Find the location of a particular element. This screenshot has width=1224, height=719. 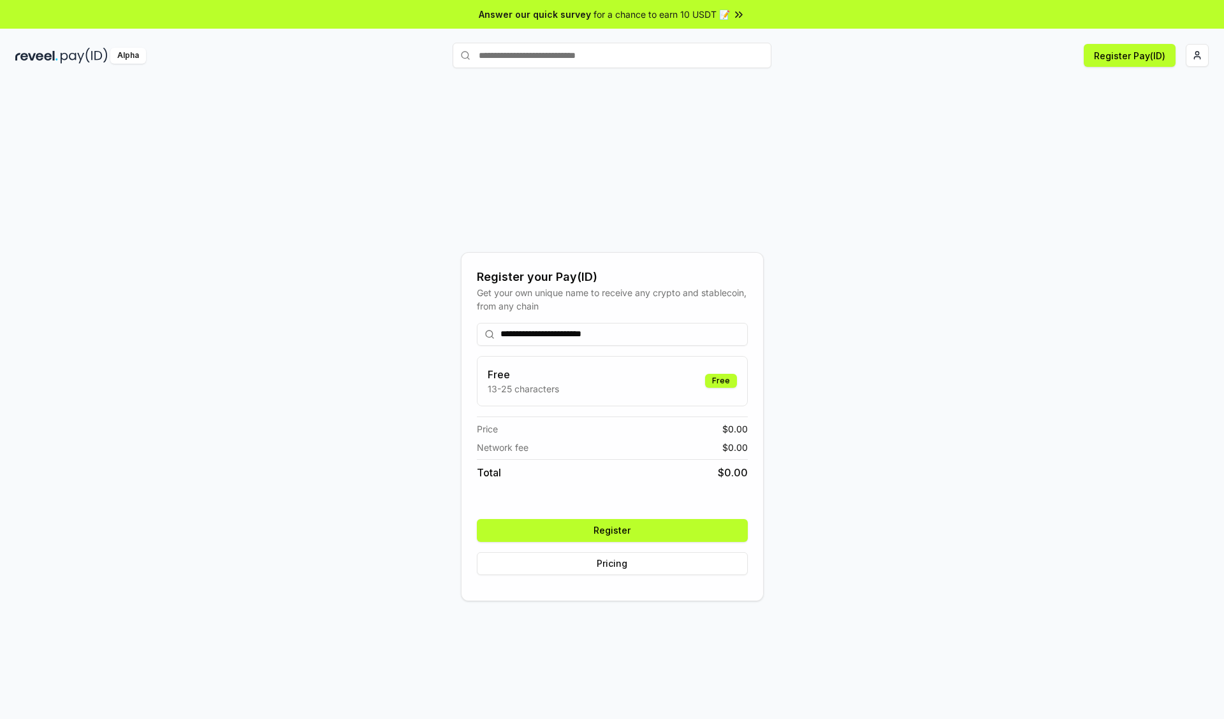

button: Register Pay(ID) is located at coordinates (1129, 55).